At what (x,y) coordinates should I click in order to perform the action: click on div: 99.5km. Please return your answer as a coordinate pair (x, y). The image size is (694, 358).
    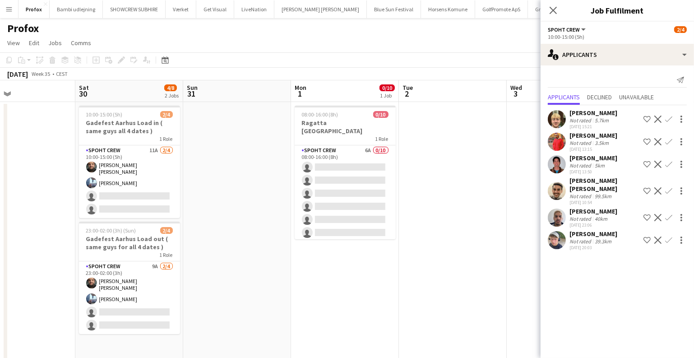
    Looking at the image, I should click on (603, 196).